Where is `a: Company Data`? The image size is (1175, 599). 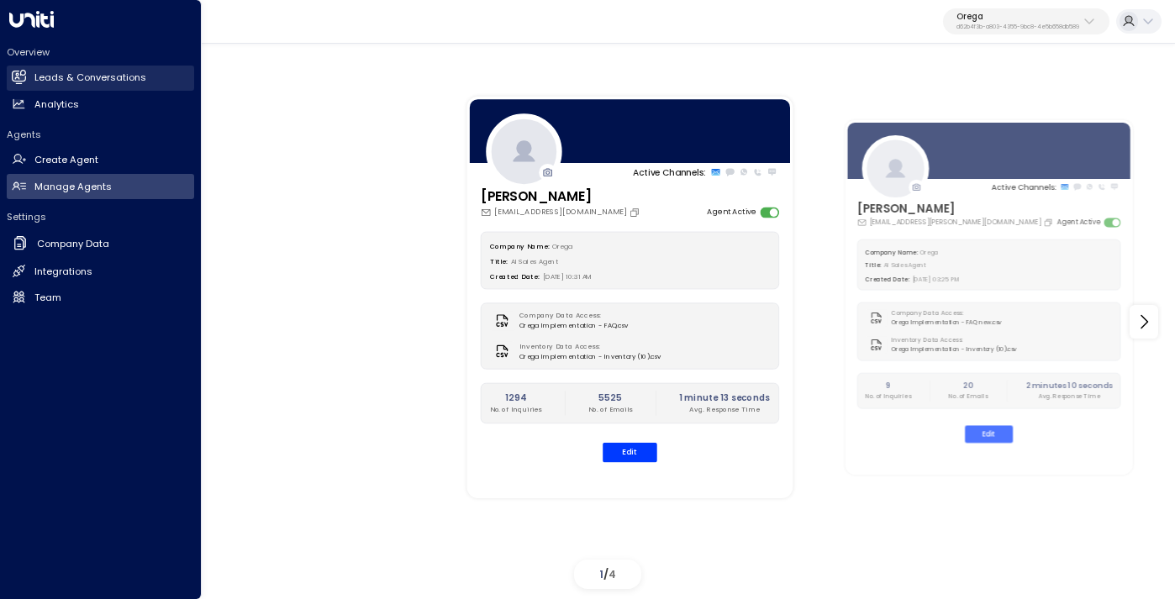 a: Company Data is located at coordinates (100, 244).